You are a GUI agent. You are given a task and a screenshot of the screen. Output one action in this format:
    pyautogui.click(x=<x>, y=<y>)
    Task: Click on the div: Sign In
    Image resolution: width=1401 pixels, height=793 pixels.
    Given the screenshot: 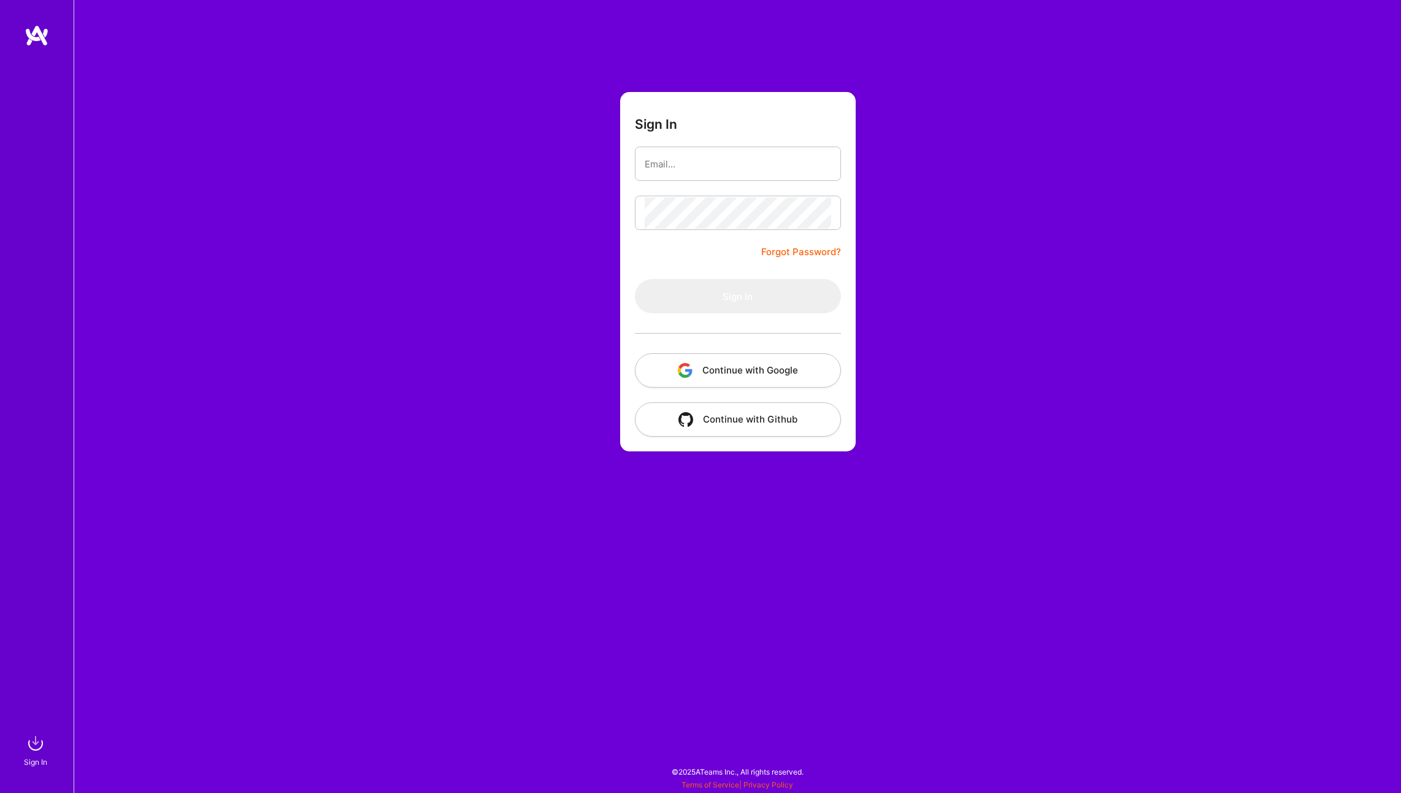 What is the action you would take?
    pyautogui.click(x=36, y=762)
    